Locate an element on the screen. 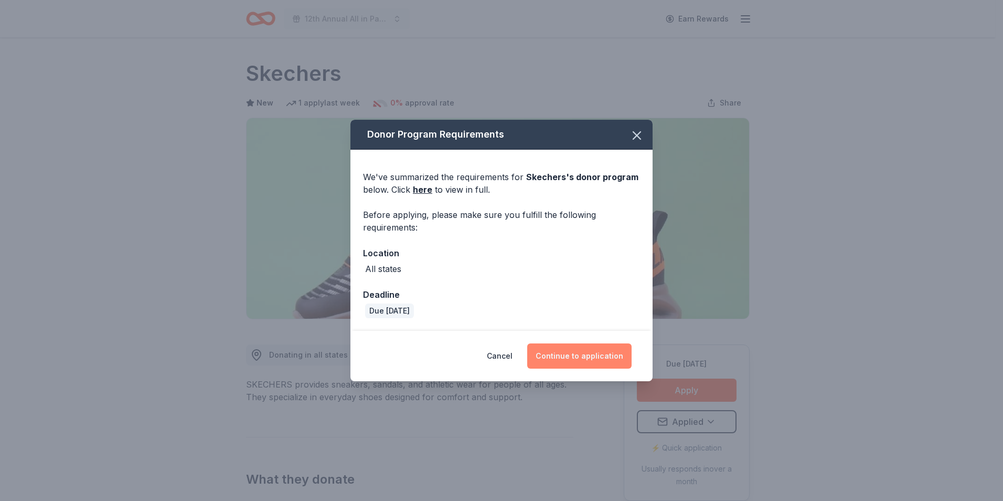 Image resolution: width=1003 pixels, height=501 pixels. button: Cancel is located at coordinates (500, 356).